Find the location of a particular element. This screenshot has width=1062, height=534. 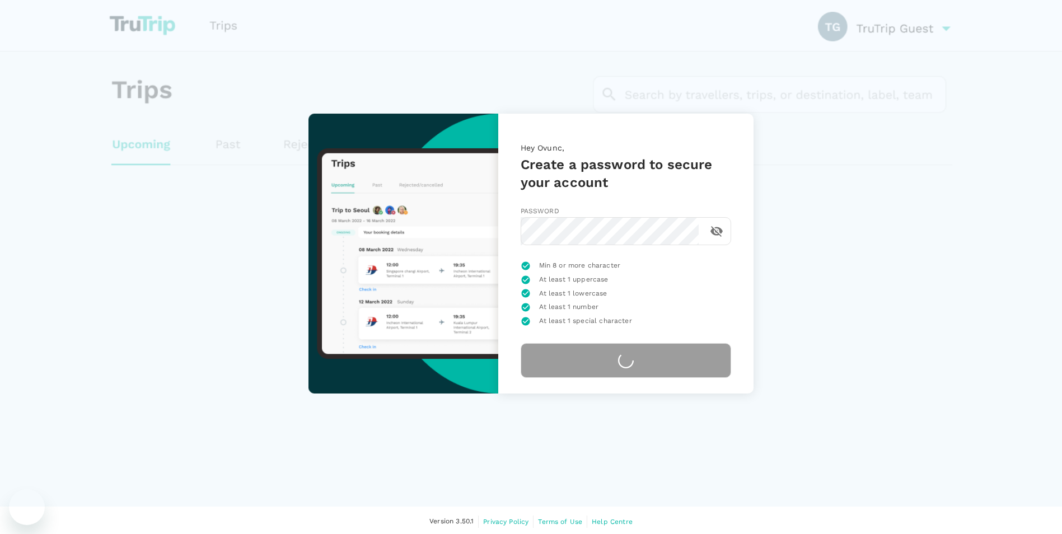

button: toggle password visibility is located at coordinates (717, 231).